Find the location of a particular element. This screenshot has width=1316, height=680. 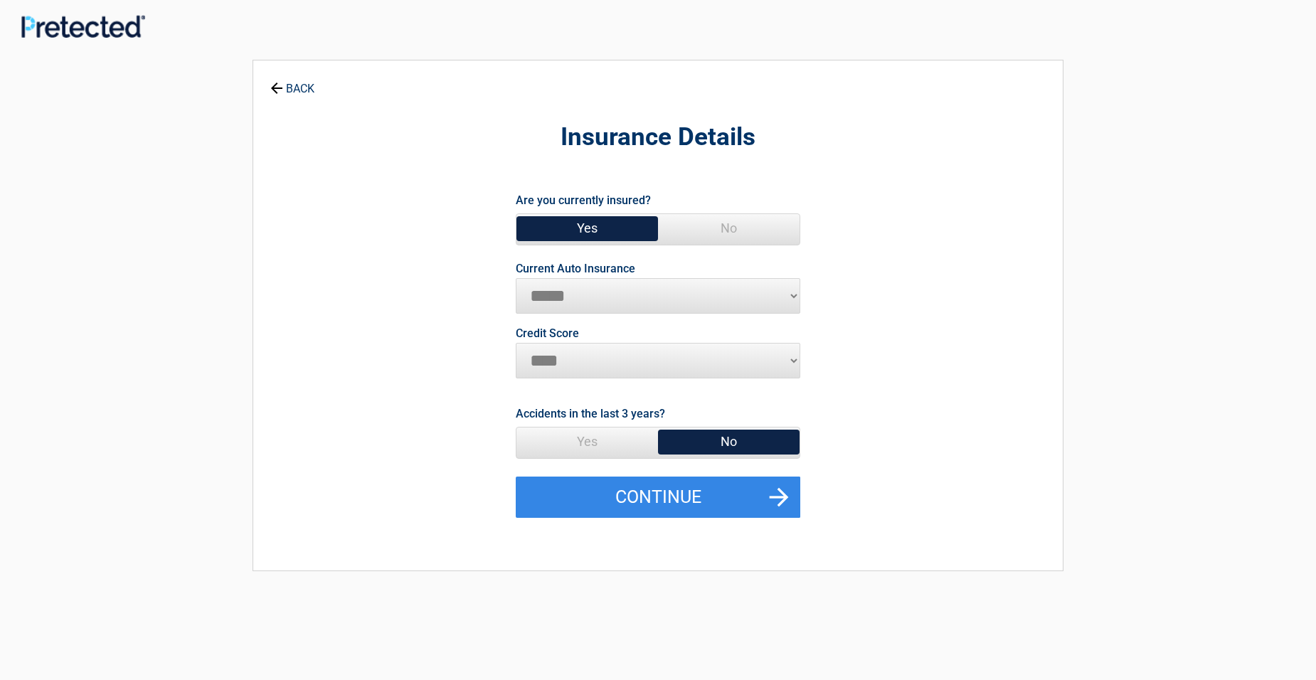

button: Continue is located at coordinates (658, 497).